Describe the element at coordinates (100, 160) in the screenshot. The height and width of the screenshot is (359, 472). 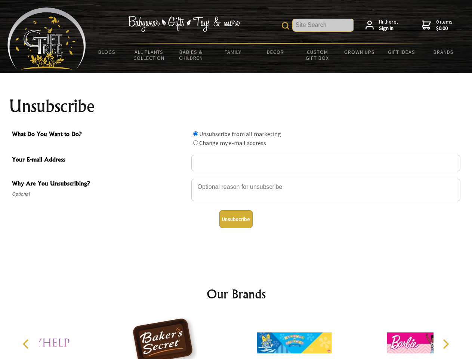
I see `span: Your E-mail Address` at that location.